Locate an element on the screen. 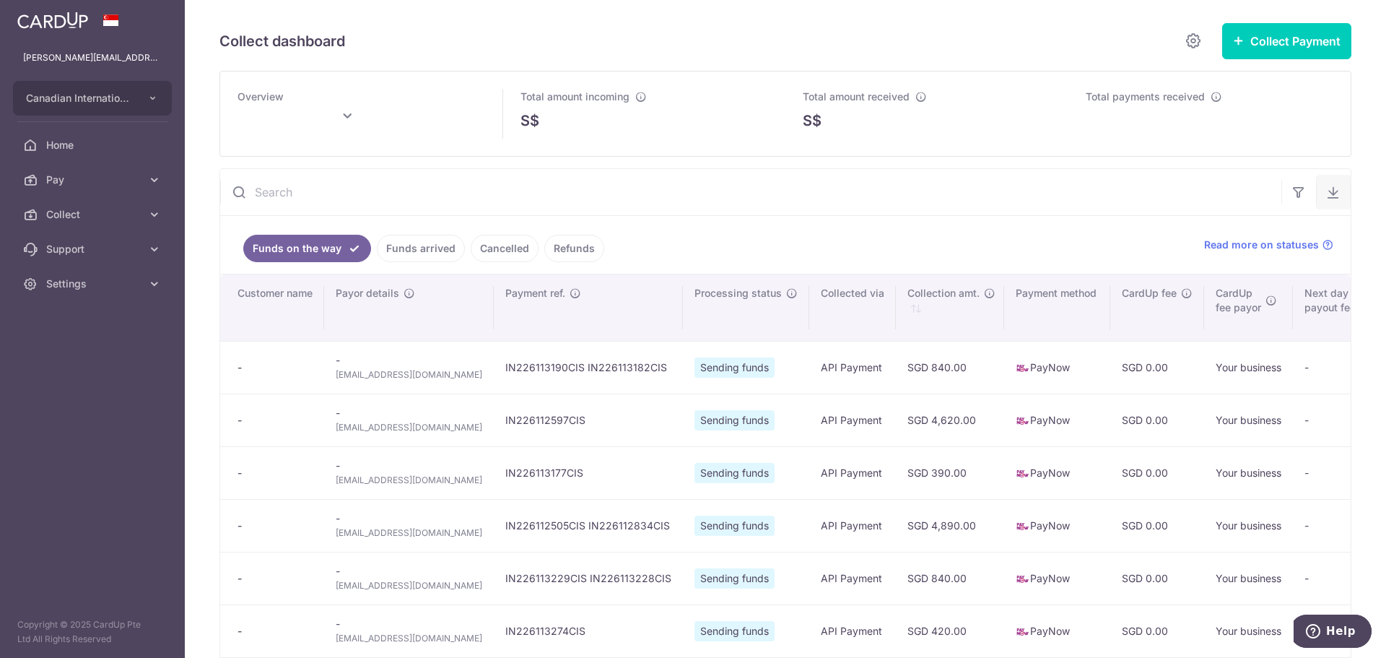  a: Funds on the way is located at coordinates (307, 248).